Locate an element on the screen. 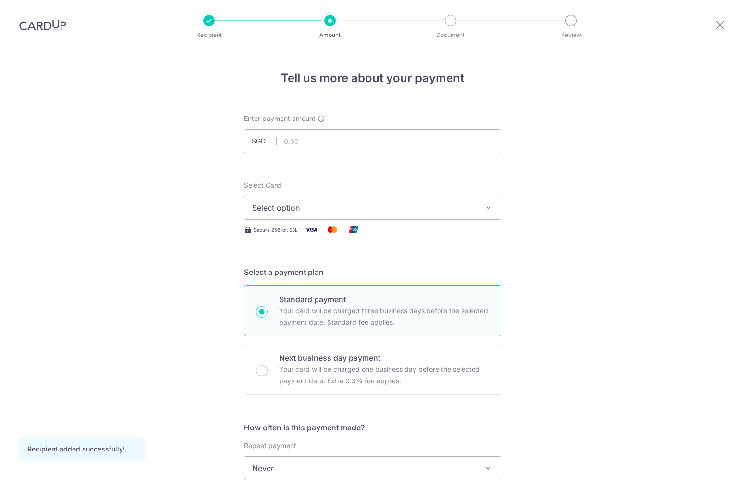  img: Visa is located at coordinates (311, 229).